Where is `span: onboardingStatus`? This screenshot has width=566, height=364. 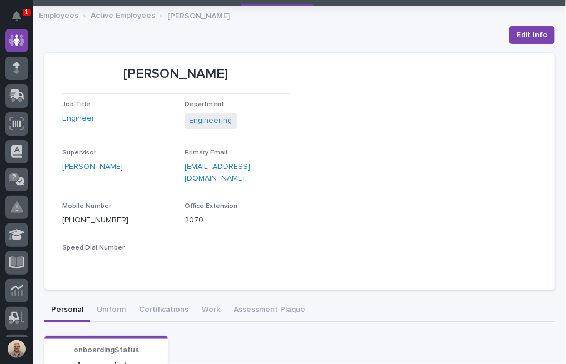 span: onboardingStatus is located at coordinates (106, 350).